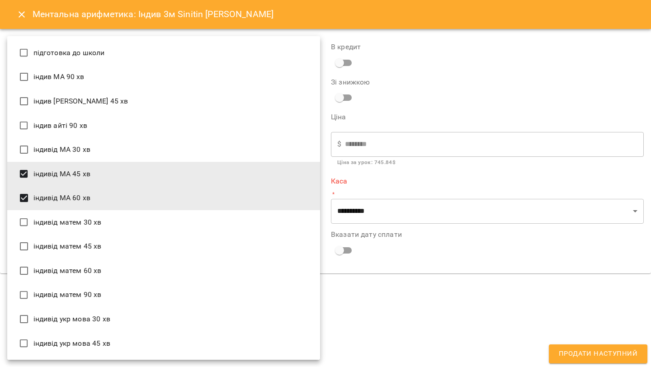  I want to click on li: індивід матем 30 хв, so click(164, 222).